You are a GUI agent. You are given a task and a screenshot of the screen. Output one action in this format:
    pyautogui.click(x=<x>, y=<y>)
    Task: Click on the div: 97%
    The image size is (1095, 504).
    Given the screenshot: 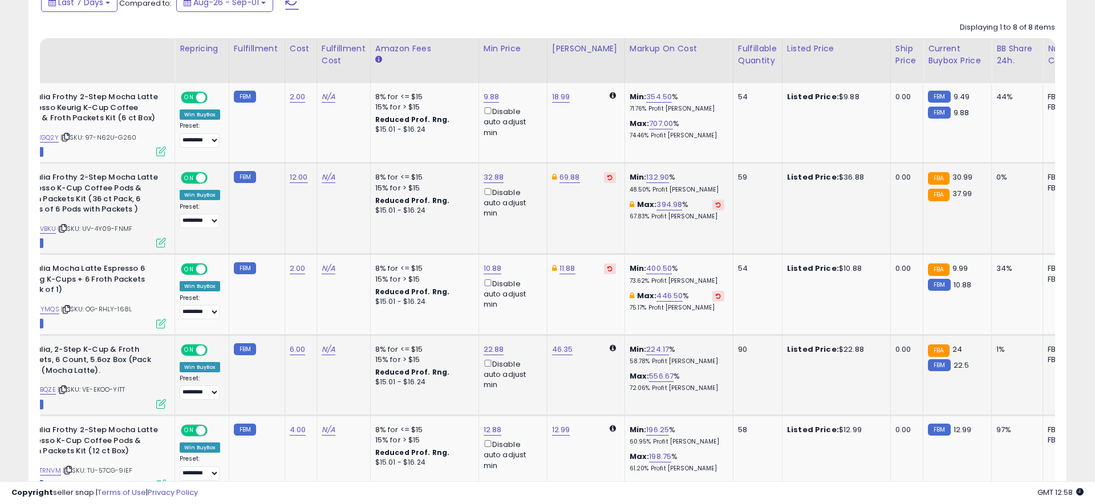 What is the action you would take?
    pyautogui.click(x=1015, y=430)
    